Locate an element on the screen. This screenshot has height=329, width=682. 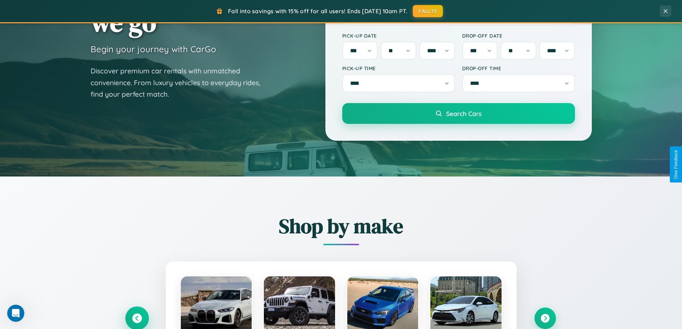
label: Pick-up Date is located at coordinates (399, 35).